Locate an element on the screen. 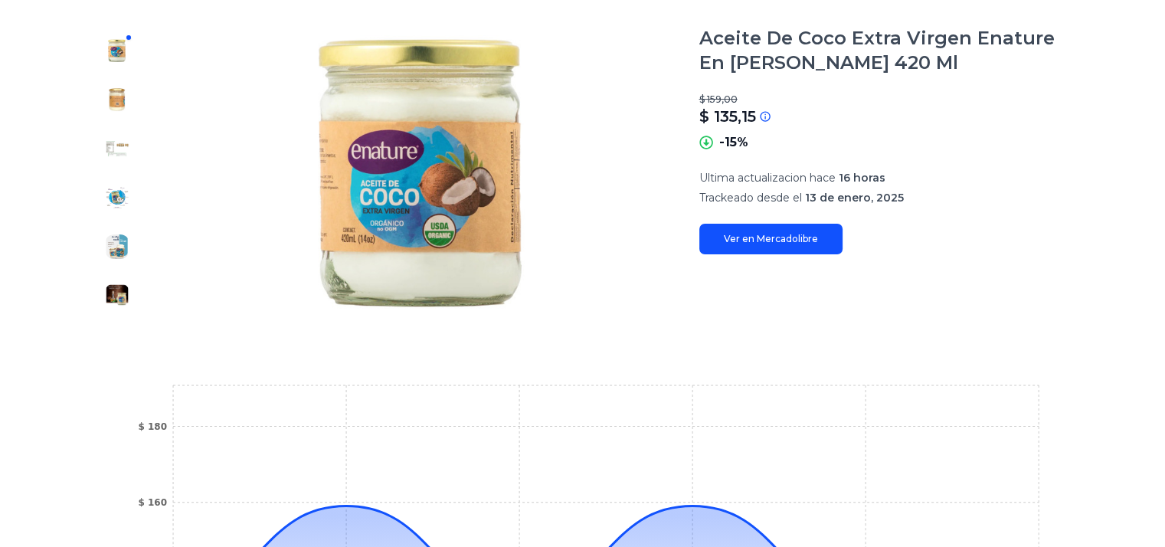 This screenshot has height=547, width=1165. tspan: $ 160 is located at coordinates (152, 502).